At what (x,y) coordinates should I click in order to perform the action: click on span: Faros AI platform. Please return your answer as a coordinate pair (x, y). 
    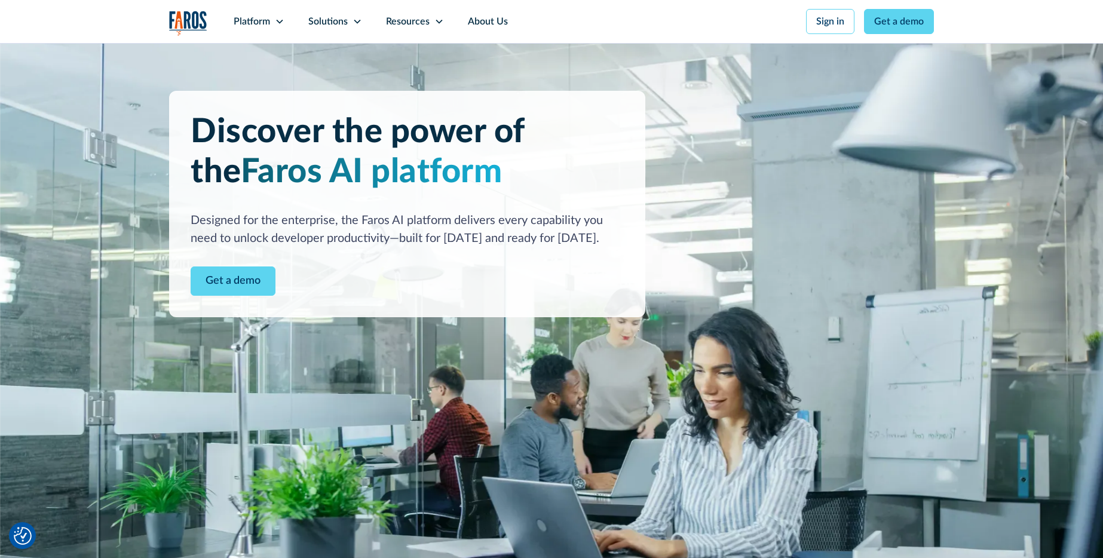
    Looking at the image, I should click on (372, 172).